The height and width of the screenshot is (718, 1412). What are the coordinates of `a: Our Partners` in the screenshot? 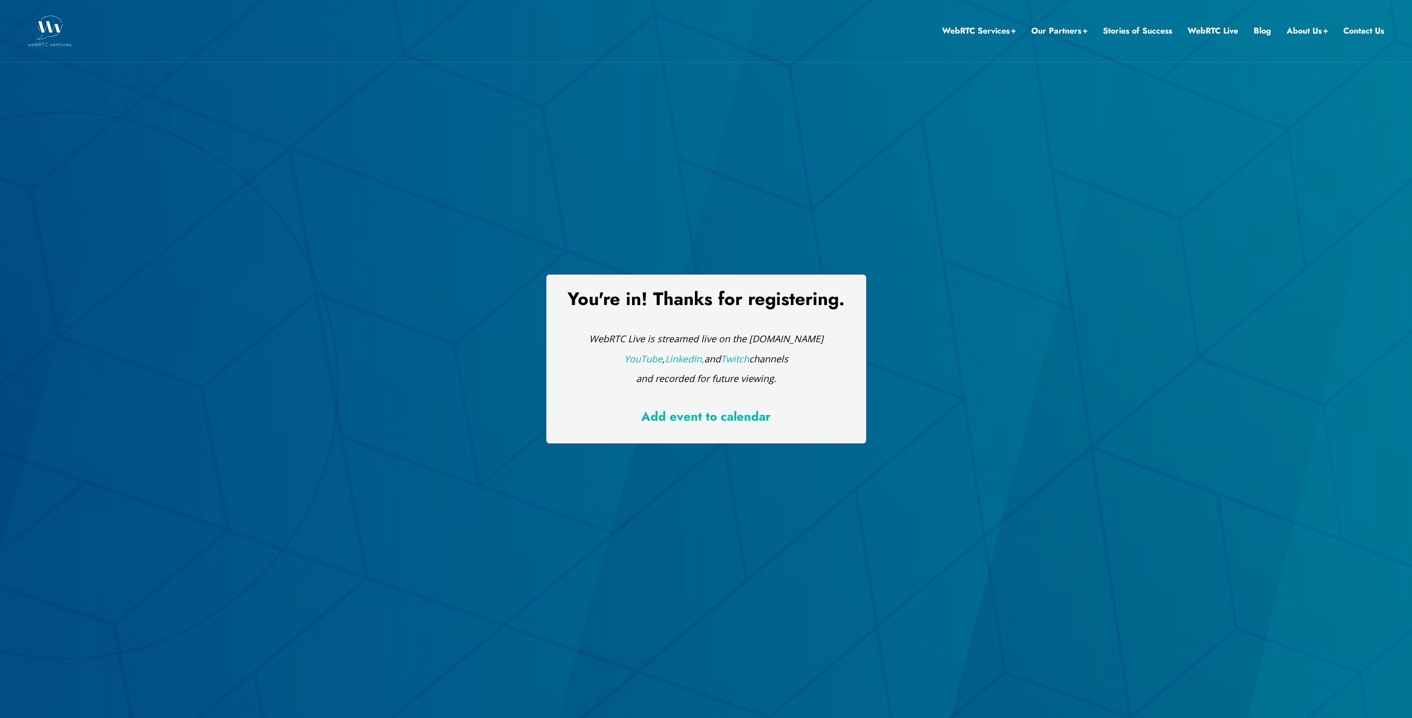 It's located at (1059, 31).